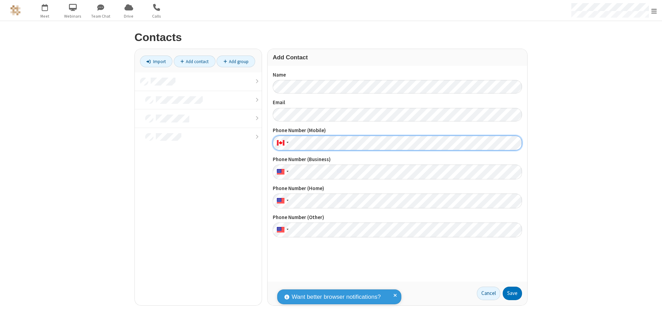 Image resolution: width=662 pixels, height=316 pixels. Describe the element at coordinates (157, 16) in the screenshot. I see `span: Calls` at that location.